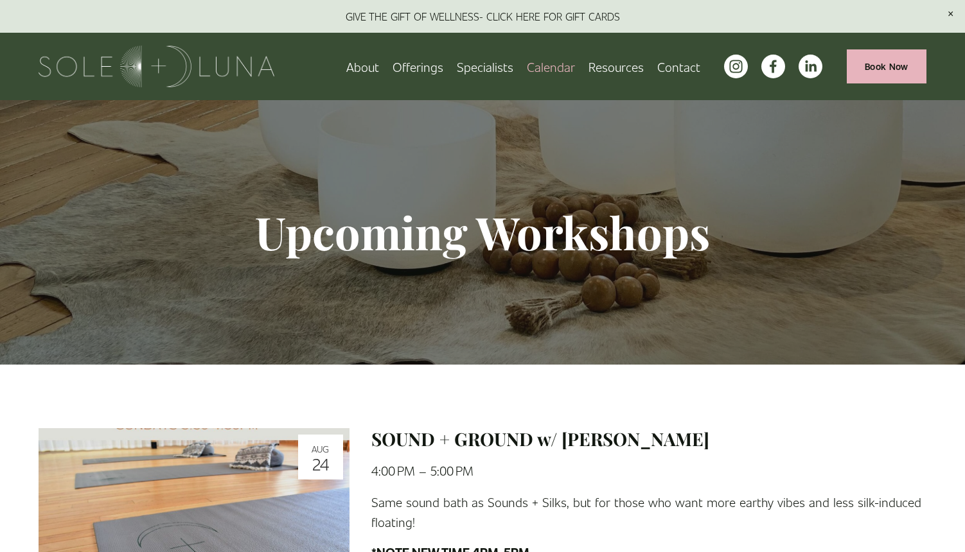 The width and height of the screenshot is (965, 552). I want to click on a: Specialists, so click(485, 66).